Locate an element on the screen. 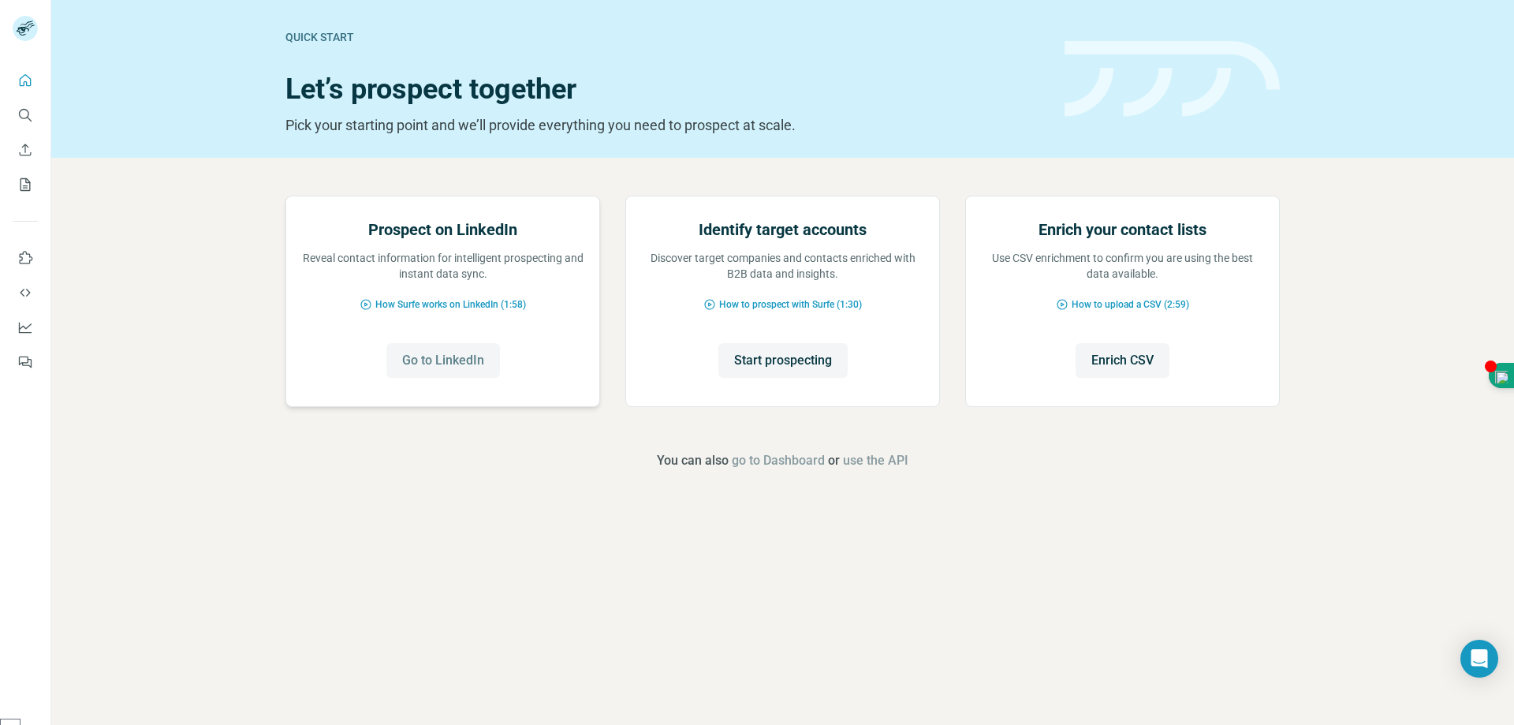  h2: Identify target accounts is located at coordinates (782, 230).